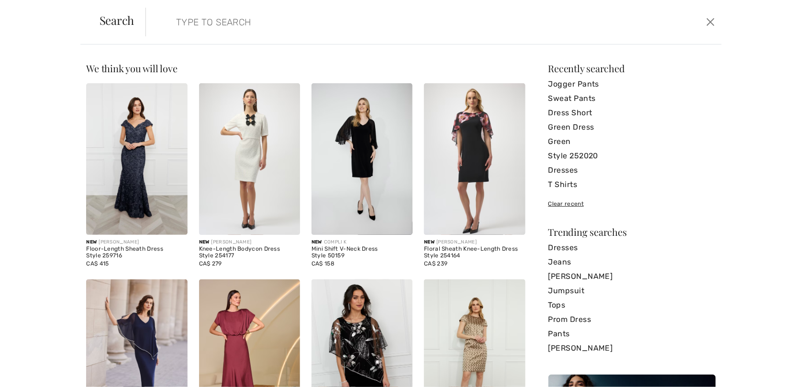 The height and width of the screenshot is (387, 802). What do you see at coordinates (632, 156) in the screenshot?
I see `a: Style 252020` at bounding box center [632, 156].